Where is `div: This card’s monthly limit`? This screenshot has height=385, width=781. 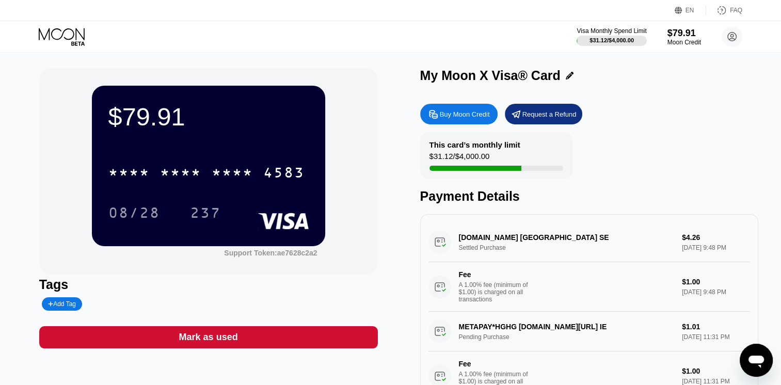
div: This card’s monthly limit is located at coordinates (475, 145).